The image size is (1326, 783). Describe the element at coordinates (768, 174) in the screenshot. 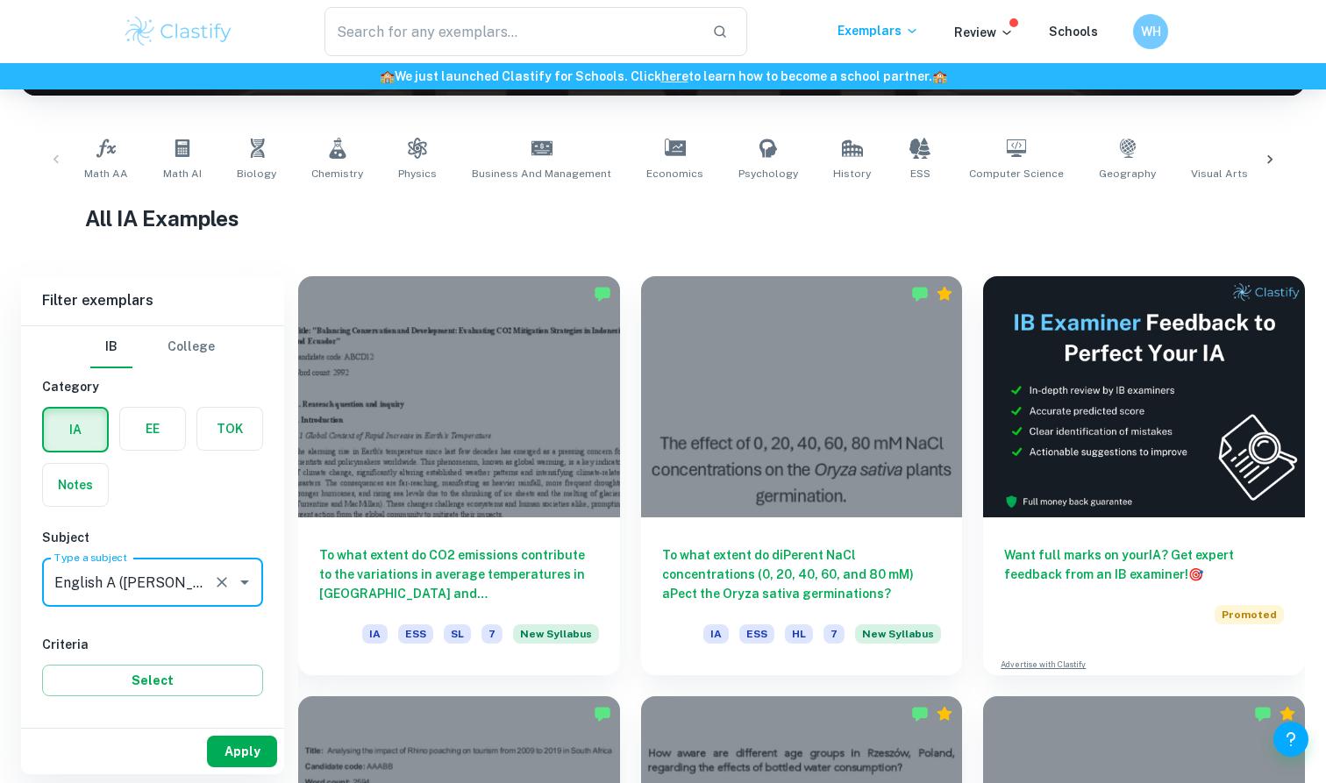

I see `span: Psychology` at that location.